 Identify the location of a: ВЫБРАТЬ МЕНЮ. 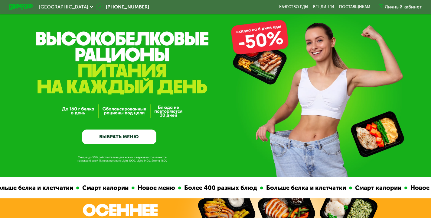
(119, 137).